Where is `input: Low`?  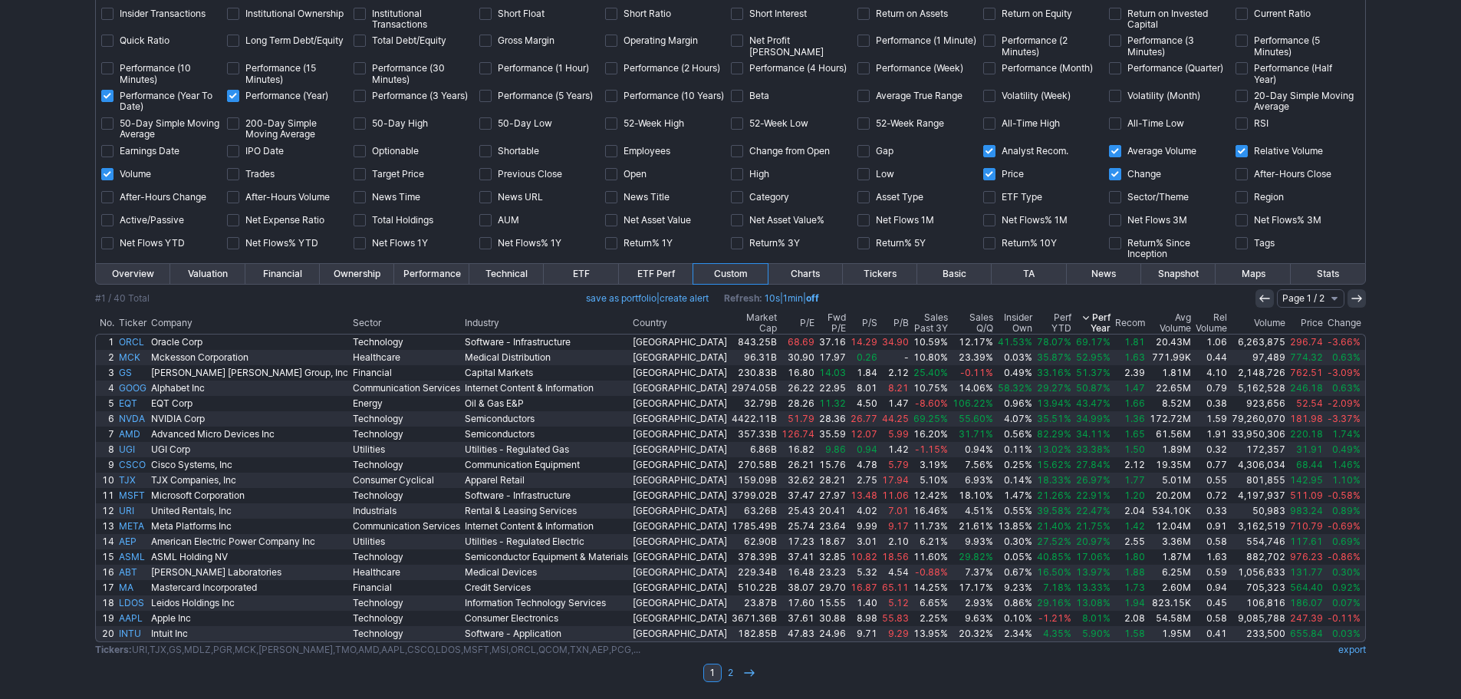 input: Low is located at coordinates (863, 174).